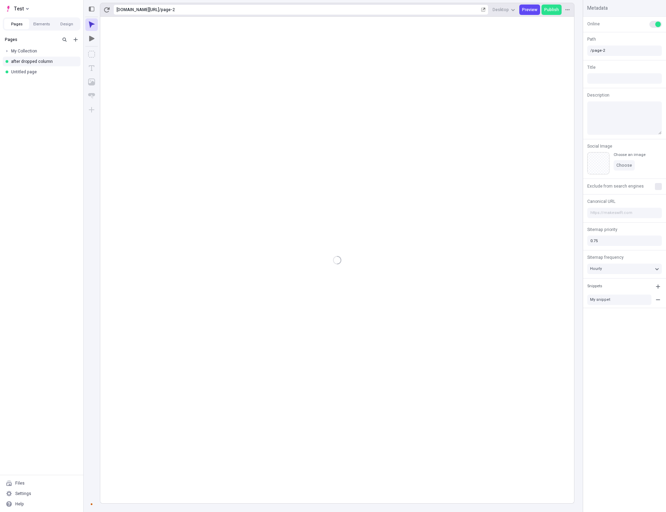  I want to click on button: Select site, so click(17, 9).